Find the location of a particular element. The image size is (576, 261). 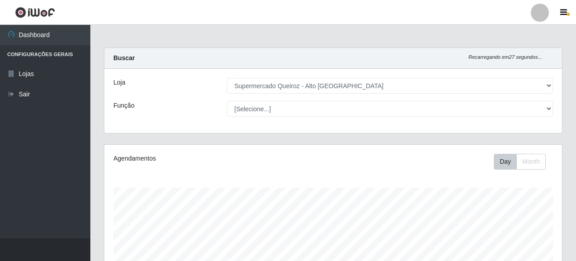

div: Agendamentos is located at coordinates (201, 158).